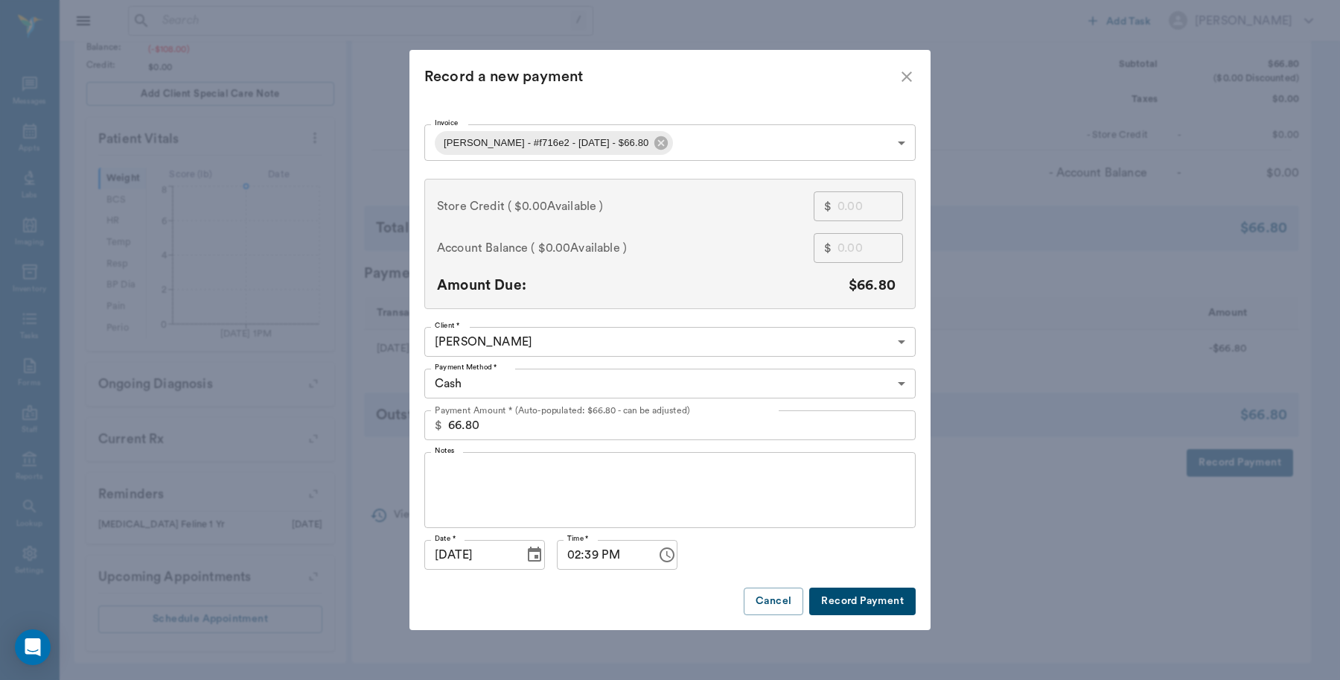 This screenshot has width=1340, height=680. I want to click on input: hh:mm aa, so click(602, 555).